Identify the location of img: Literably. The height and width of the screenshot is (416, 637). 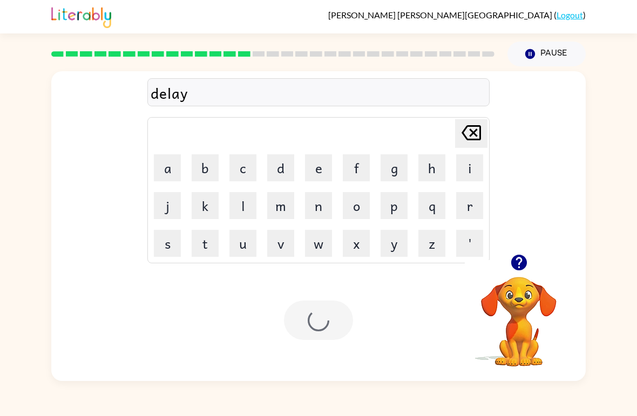
(81, 16).